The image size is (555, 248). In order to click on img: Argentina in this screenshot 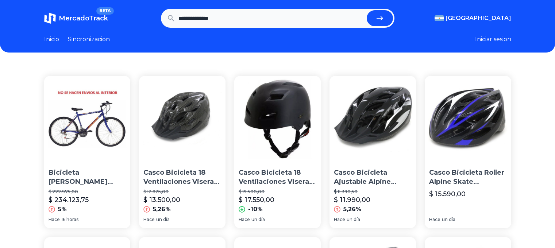, I will do `click(439, 18)`.